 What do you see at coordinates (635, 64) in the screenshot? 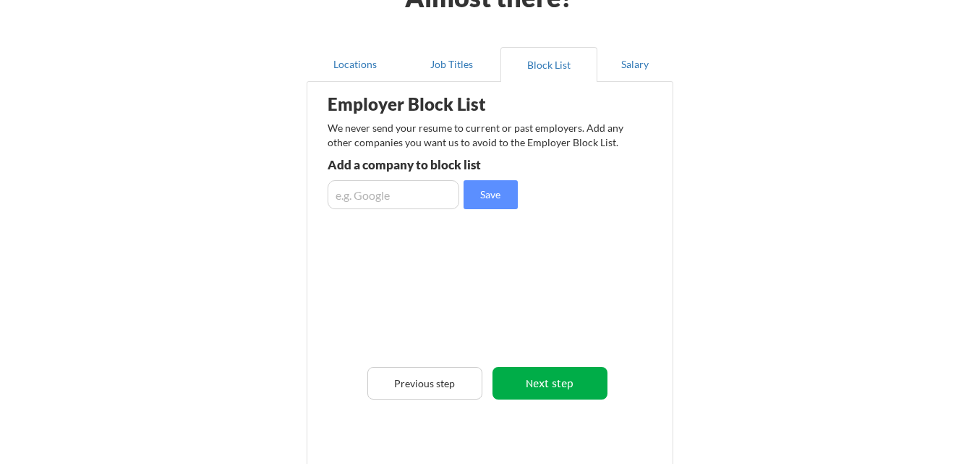
I see `button: Salary` at bounding box center [635, 64].